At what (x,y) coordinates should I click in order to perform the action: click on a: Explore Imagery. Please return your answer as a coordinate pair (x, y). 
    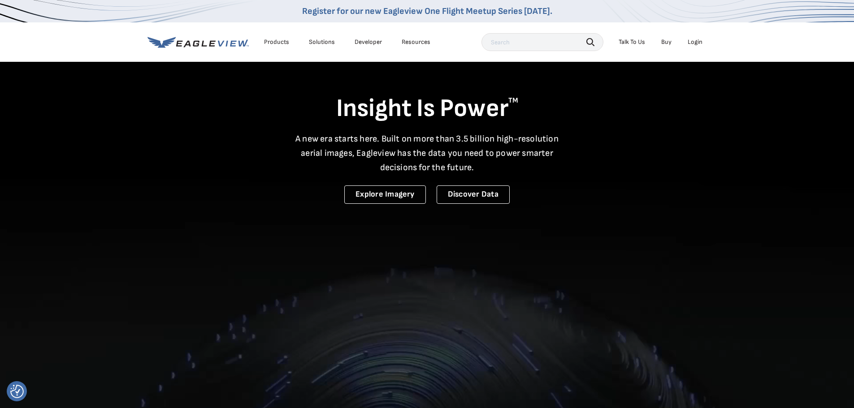
    Looking at the image, I should click on (385, 195).